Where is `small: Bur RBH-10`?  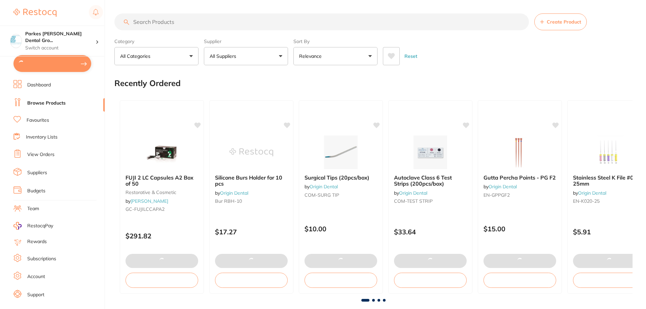
small: Bur RBH-10 is located at coordinates (251, 201).